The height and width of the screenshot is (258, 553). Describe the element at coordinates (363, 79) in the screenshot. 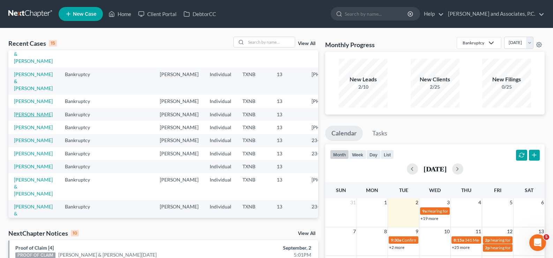

I see `div: New Leads` at that location.